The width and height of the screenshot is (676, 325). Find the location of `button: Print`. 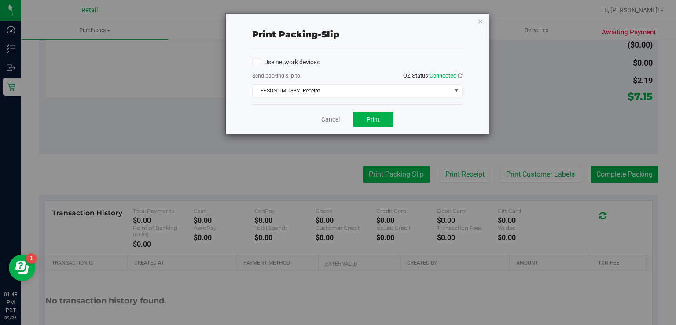

button: Print is located at coordinates (373, 119).